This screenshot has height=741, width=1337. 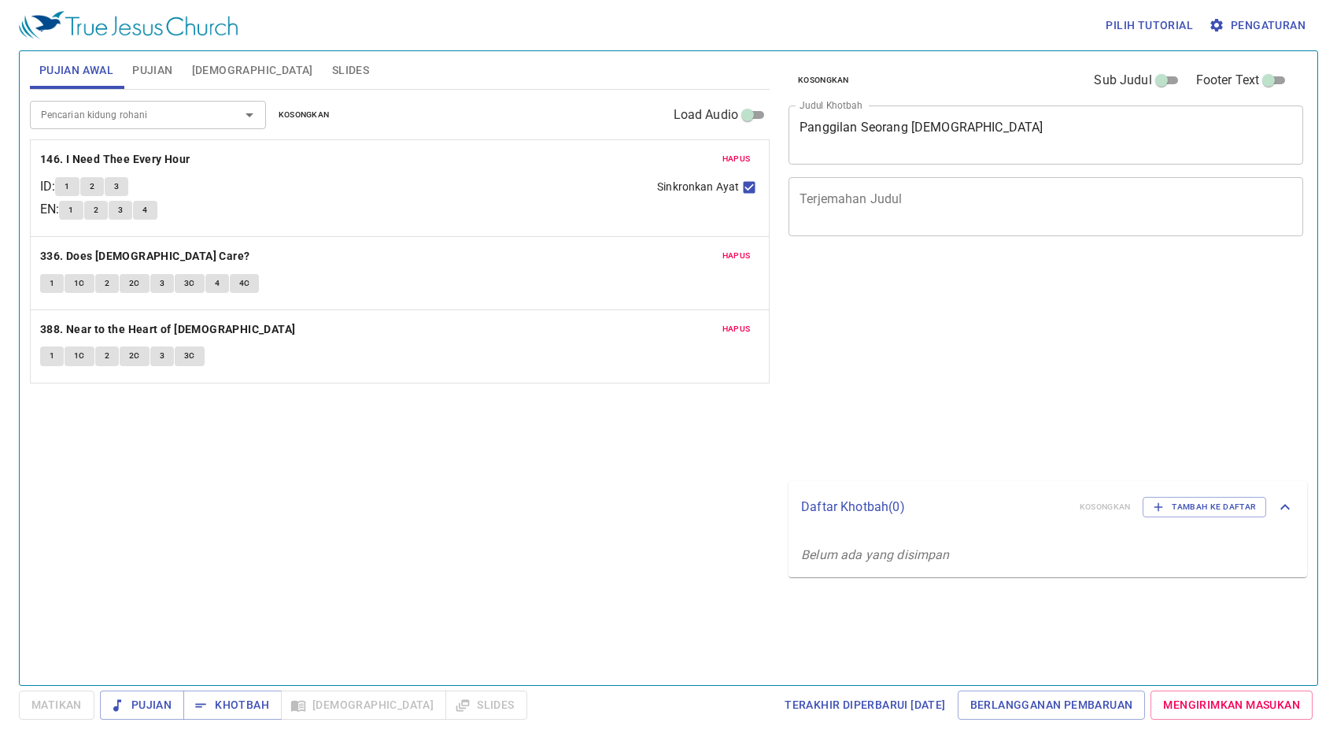 I want to click on p: ID :, so click(x=47, y=187).